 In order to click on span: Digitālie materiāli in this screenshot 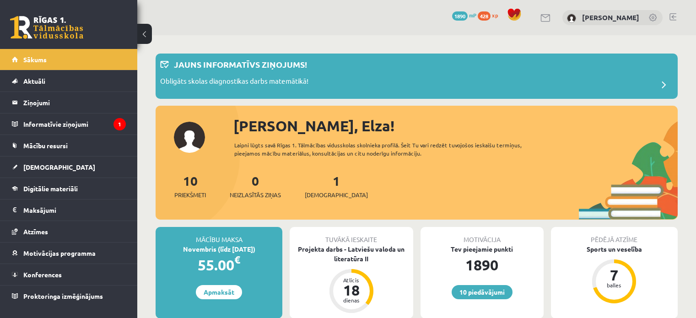, I will do `click(50, 188)`.